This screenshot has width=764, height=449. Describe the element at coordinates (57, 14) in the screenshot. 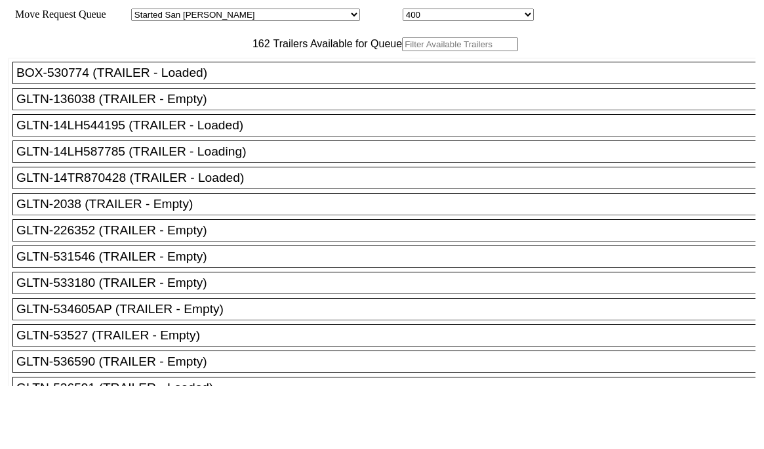

I see `span: Move Request Queue` at that location.